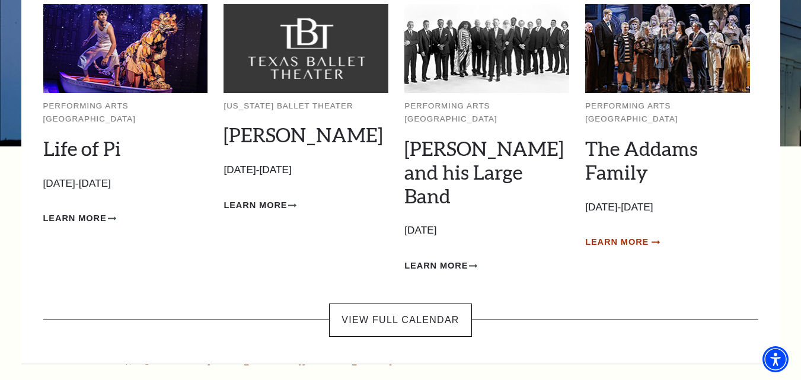 The width and height of the screenshot is (801, 380). Describe the element at coordinates (82, 148) in the screenshot. I see `a: Life of Pi` at that location.